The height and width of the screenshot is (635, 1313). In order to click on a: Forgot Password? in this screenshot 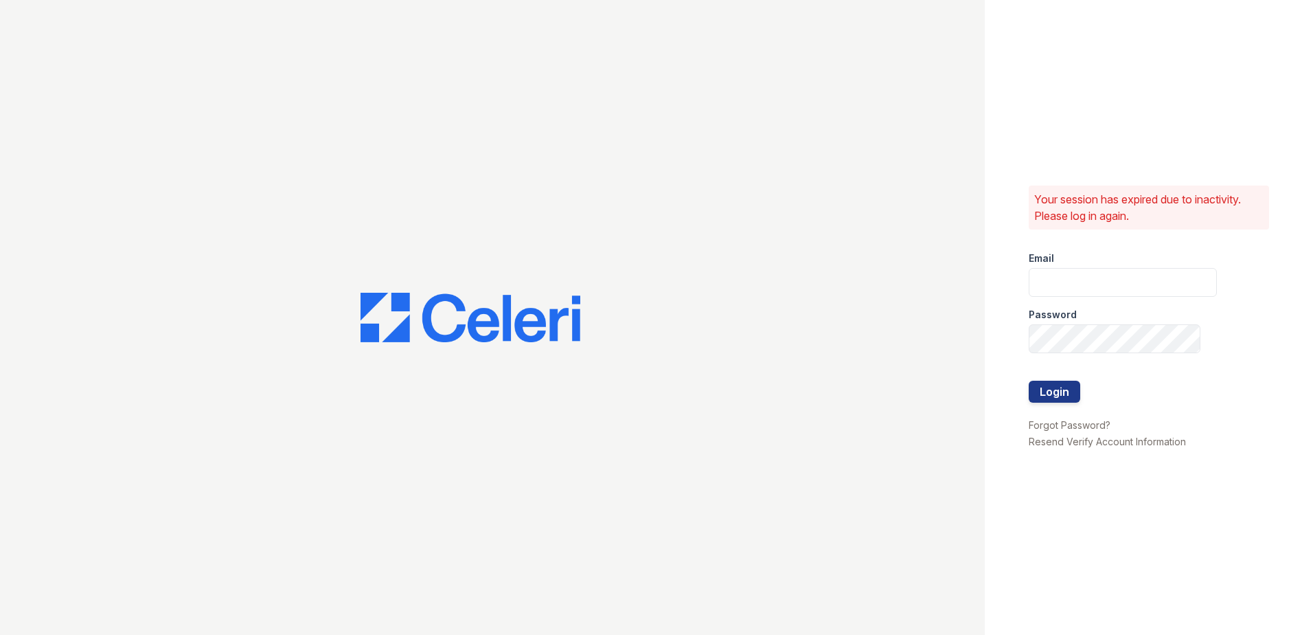, I will do `click(1069, 424)`.